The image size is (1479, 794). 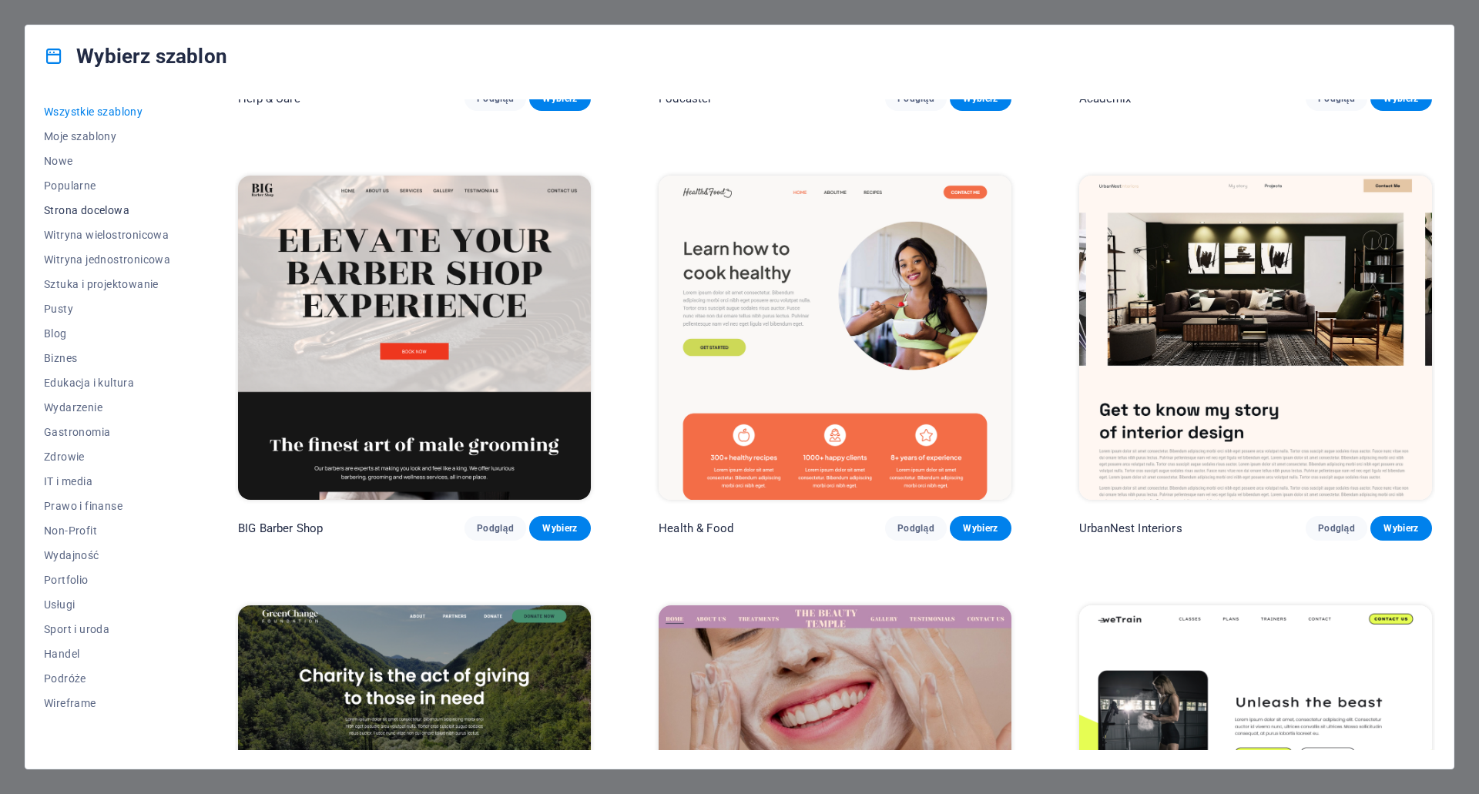 What do you see at coordinates (1131, 528) in the screenshot?
I see `p: UrbanNest Interiors` at bounding box center [1131, 528].